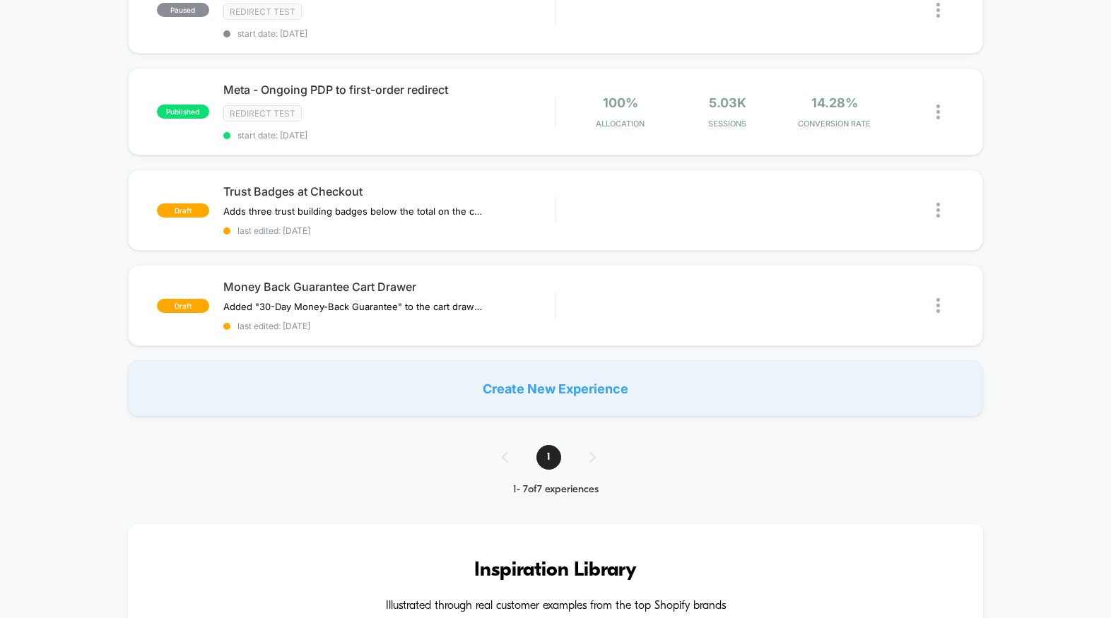 The height and width of the screenshot is (618, 1111). Describe the element at coordinates (555, 389) in the screenshot. I see `div: Create New Experience` at that location.